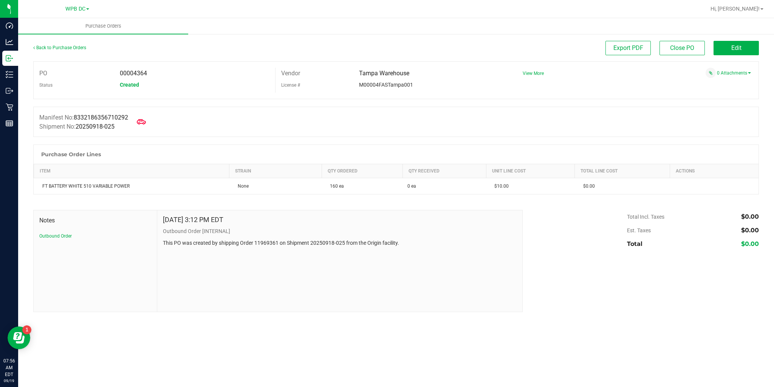 Image resolution: width=774 pixels, height=387 pixels. What do you see at coordinates (736, 48) in the screenshot?
I see `span: Edit` at bounding box center [736, 48].